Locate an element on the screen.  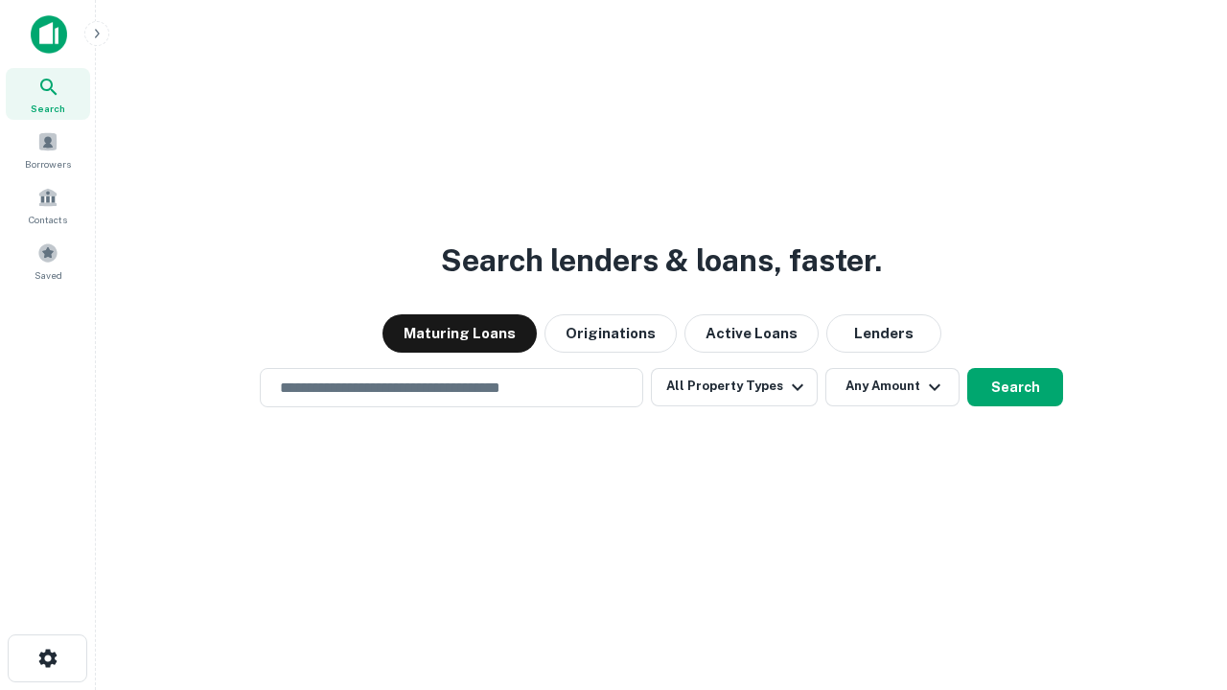
button: Lenders is located at coordinates (884, 334).